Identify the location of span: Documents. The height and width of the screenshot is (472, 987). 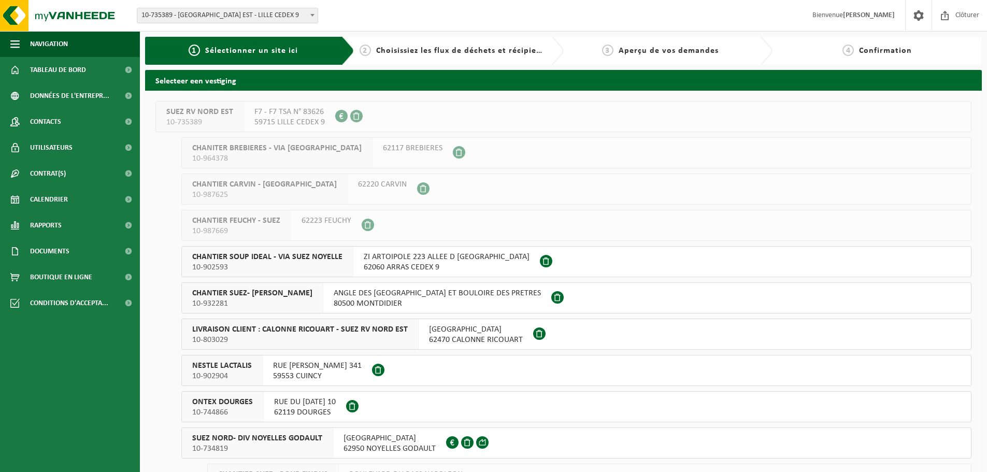
(50, 251).